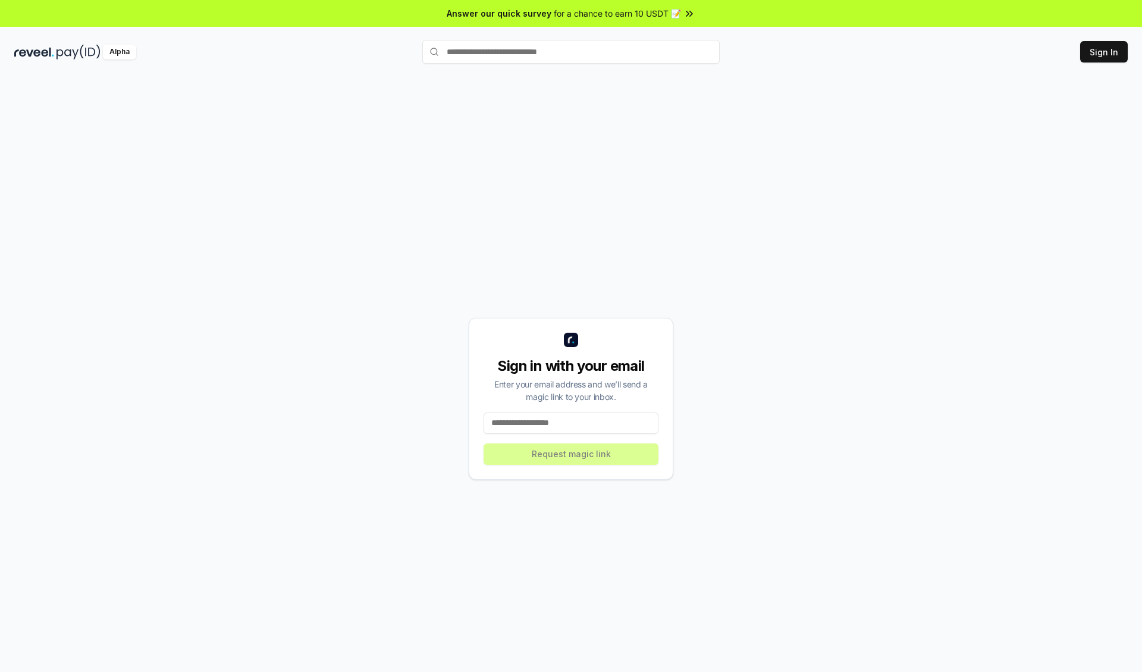  What do you see at coordinates (571, 340) in the screenshot?
I see `img: logo_small` at bounding box center [571, 340].